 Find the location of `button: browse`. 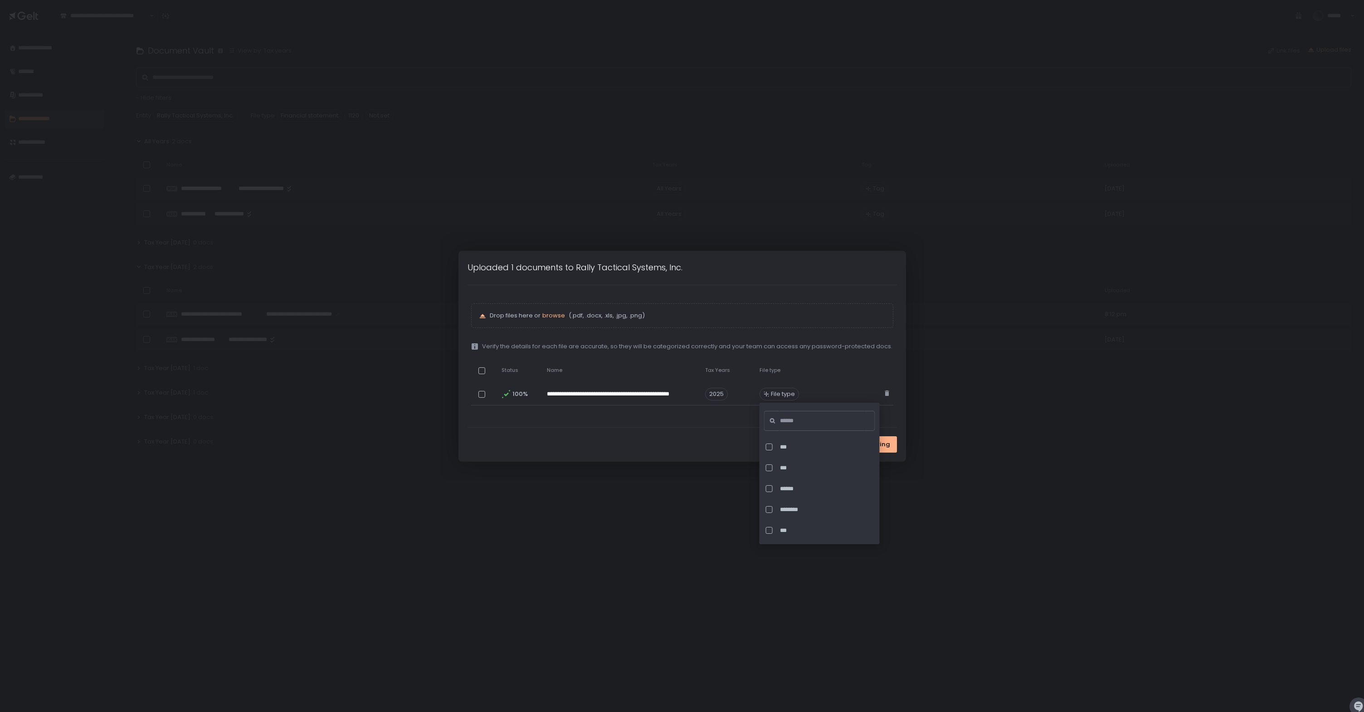

button: browse is located at coordinates (554, 316).